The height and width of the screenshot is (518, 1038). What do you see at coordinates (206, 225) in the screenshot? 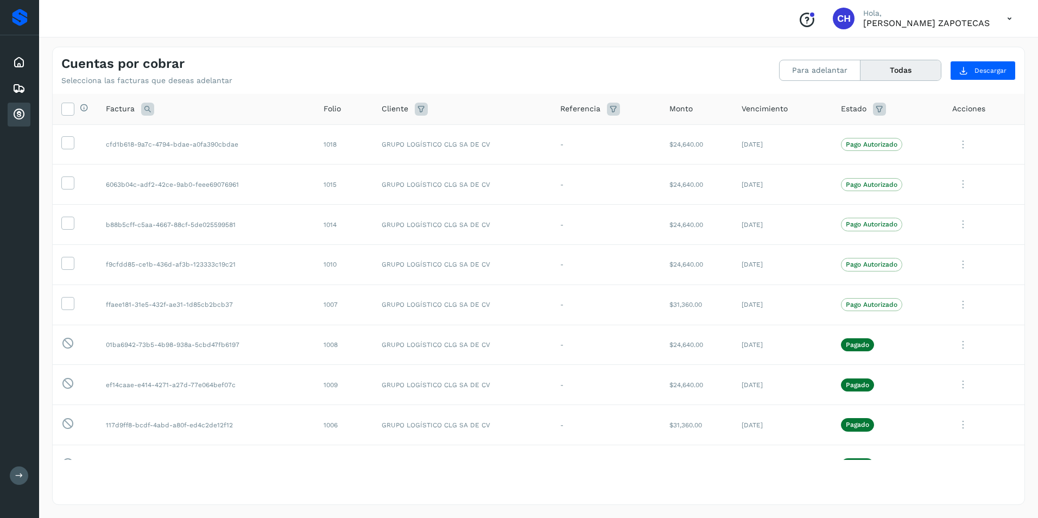
I see `td: b88b5cff-c5aa-4667-88cf-5de025599581` at bounding box center [206, 225].